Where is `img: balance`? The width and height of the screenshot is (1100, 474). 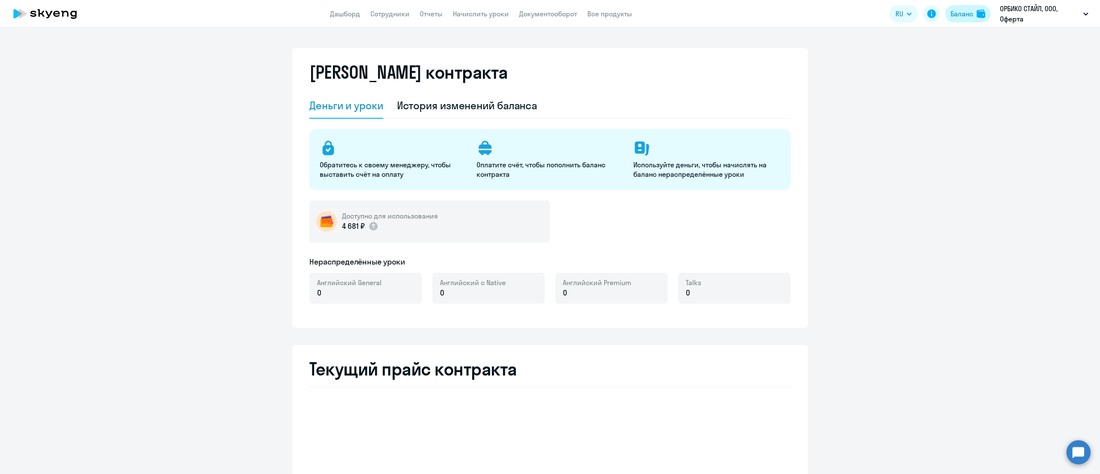
img: balance is located at coordinates (981, 14).